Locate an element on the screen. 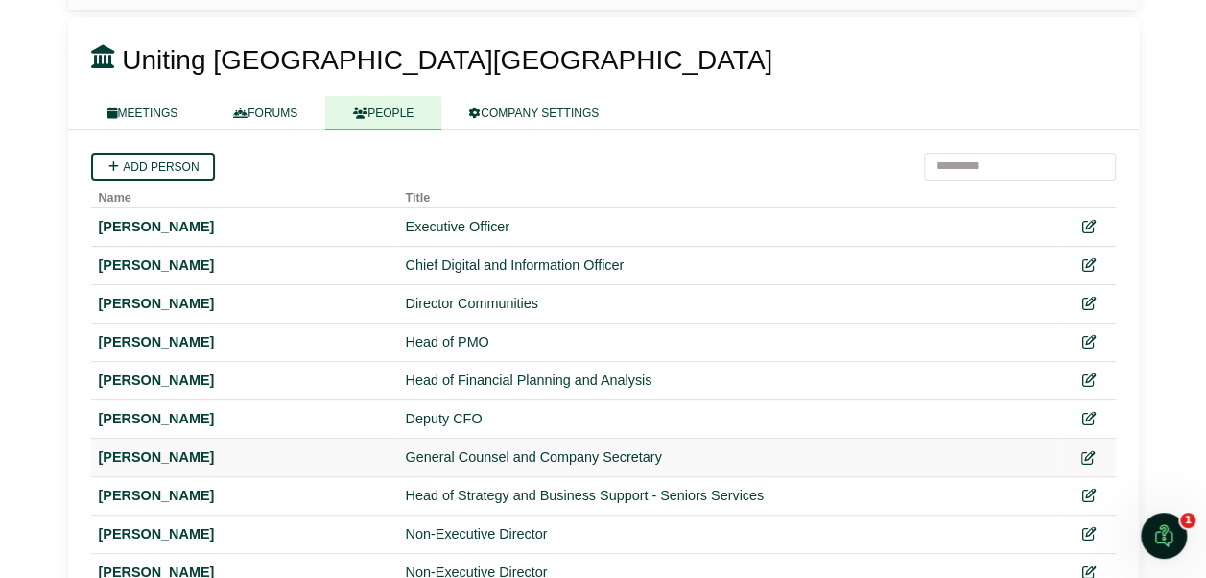 The image size is (1206, 578). a: COMPANY SETTINGS is located at coordinates (533, 112).